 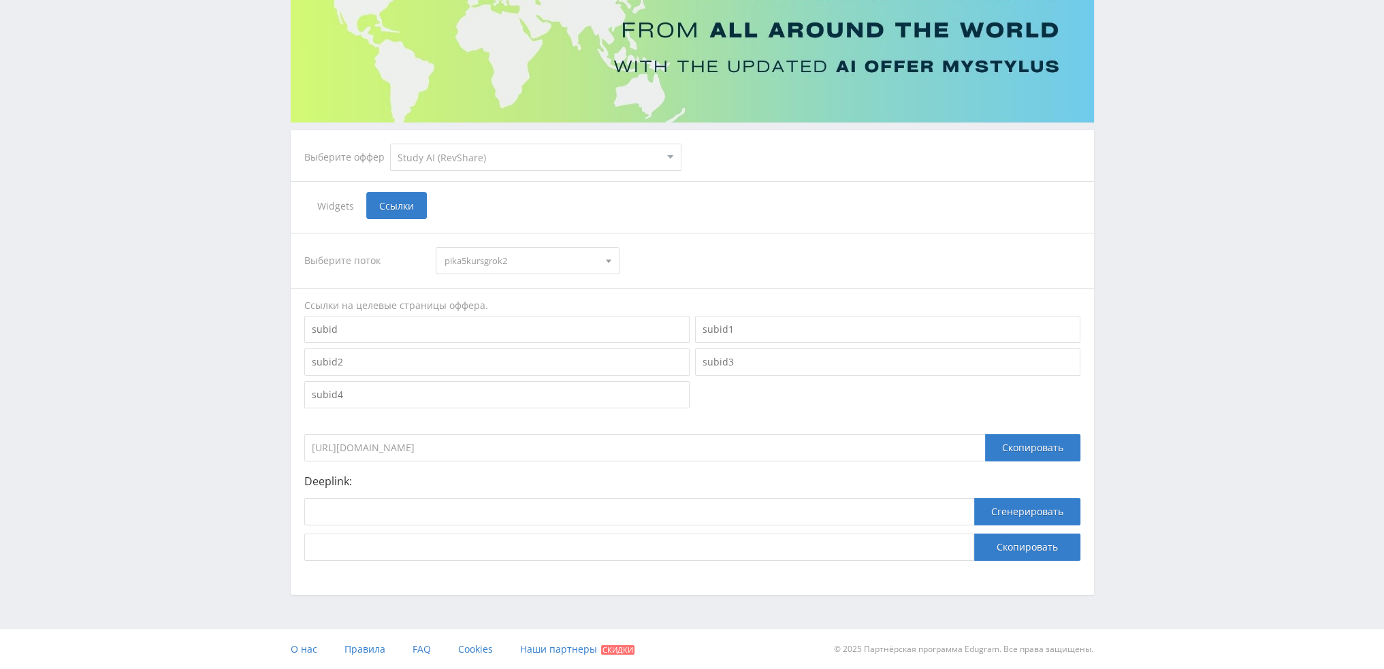 What do you see at coordinates (497, 362) in the screenshot?
I see `input: subid2` at bounding box center [497, 362].